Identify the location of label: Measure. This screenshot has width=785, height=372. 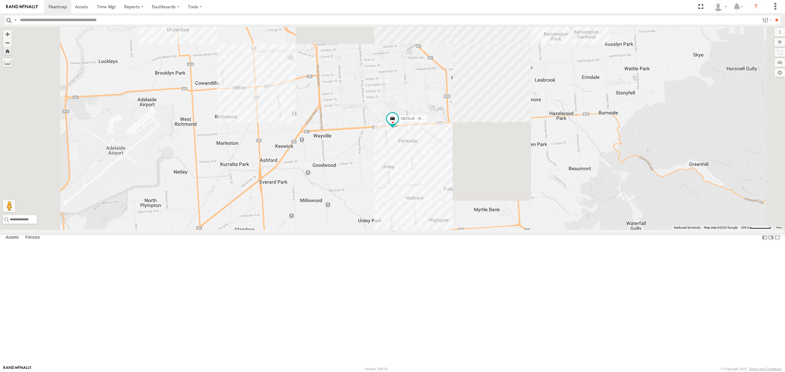
(7, 63).